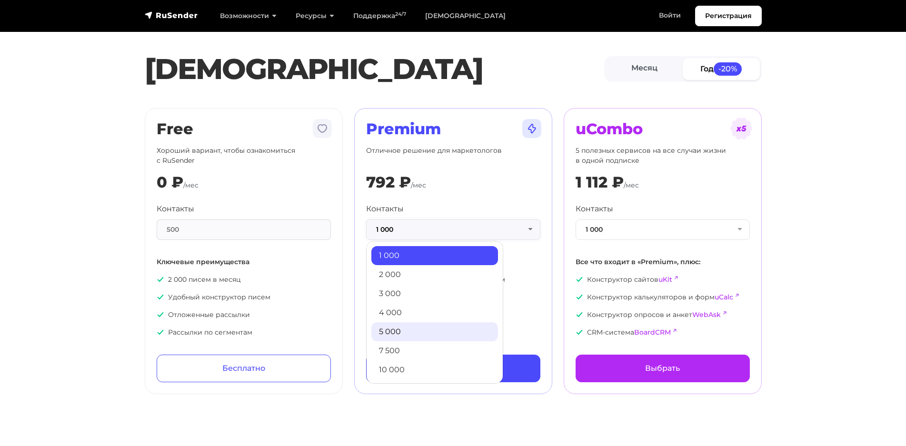 This screenshot has height=446, width=906. Describe the element at coordinates (663, 129) in the screenshot. I see `h2: uCombo` at that location.